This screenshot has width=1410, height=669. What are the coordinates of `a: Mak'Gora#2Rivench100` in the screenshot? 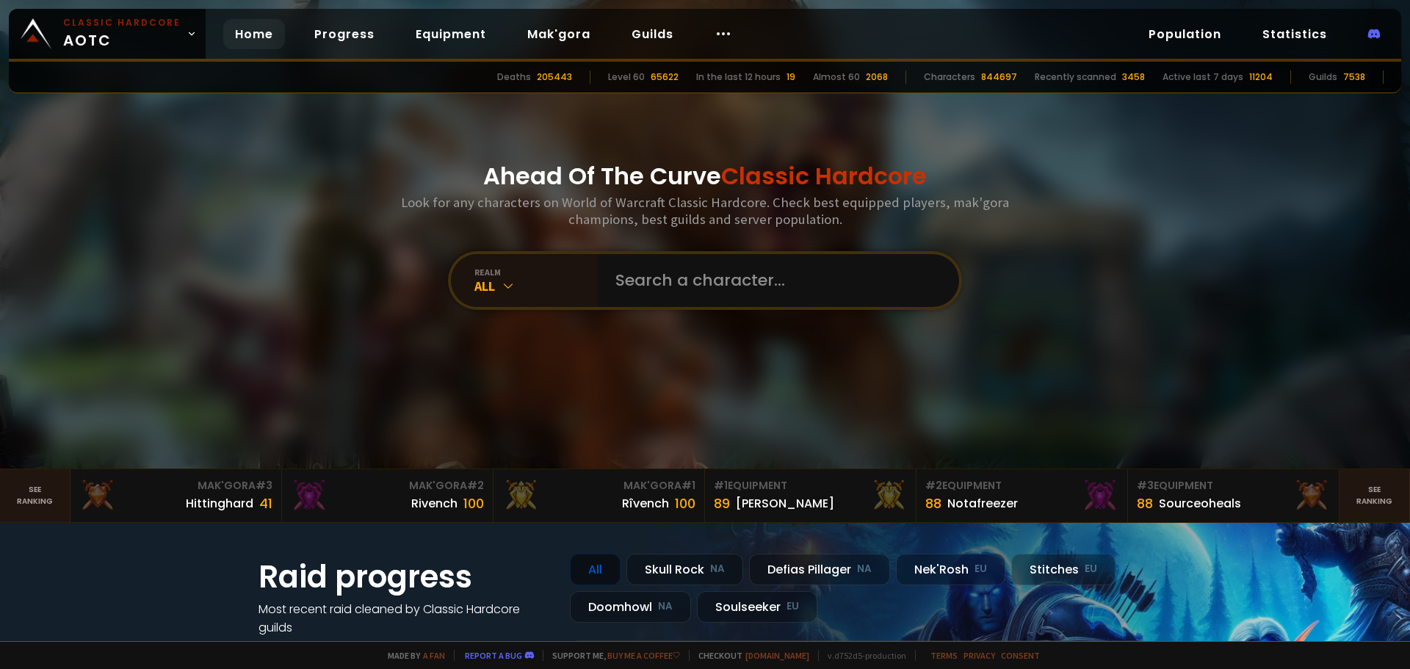 It's located at (388, 496).